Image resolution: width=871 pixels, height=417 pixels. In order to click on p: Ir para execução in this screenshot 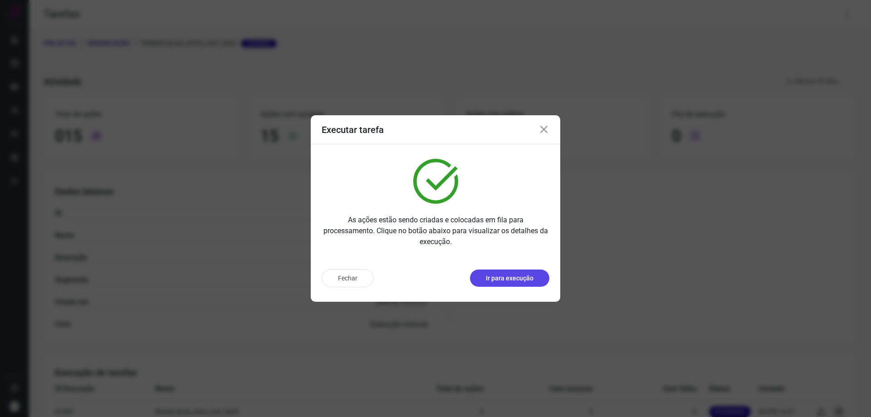, I will do `click(510, 278)`.